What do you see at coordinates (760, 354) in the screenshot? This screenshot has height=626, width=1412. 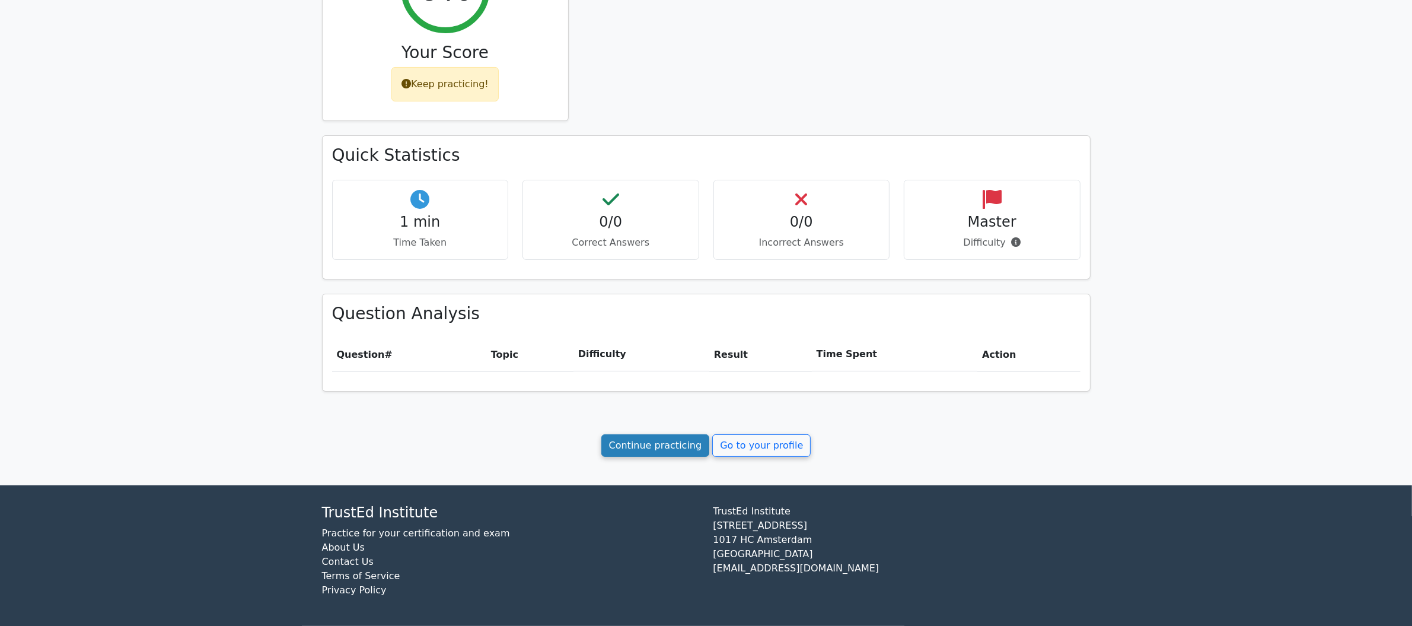 I see `th: Result` at bounding box center [760, 354].